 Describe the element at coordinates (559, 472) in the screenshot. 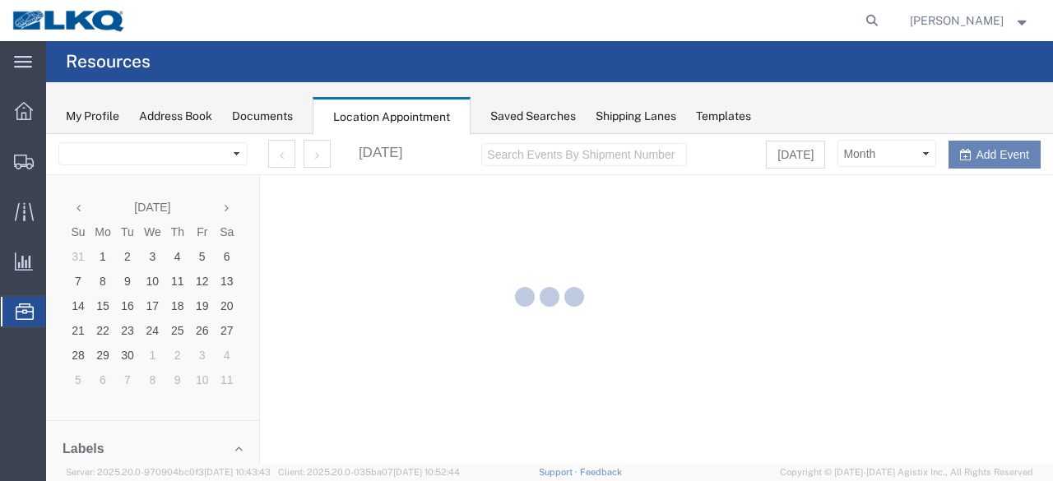

I see `a: Support` at that location.